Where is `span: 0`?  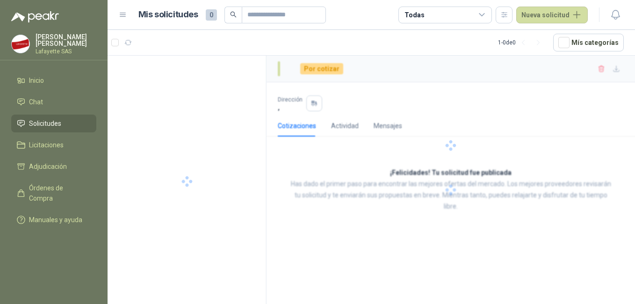 span: 0 is located at coordinates (211, 15).